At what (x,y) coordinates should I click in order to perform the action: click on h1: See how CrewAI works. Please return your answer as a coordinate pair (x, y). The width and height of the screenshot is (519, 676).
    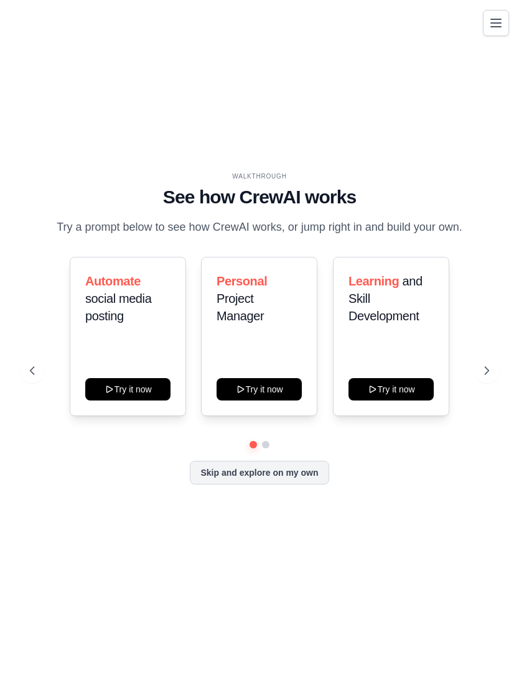
    Looking at the image, I should click on (259, 197).